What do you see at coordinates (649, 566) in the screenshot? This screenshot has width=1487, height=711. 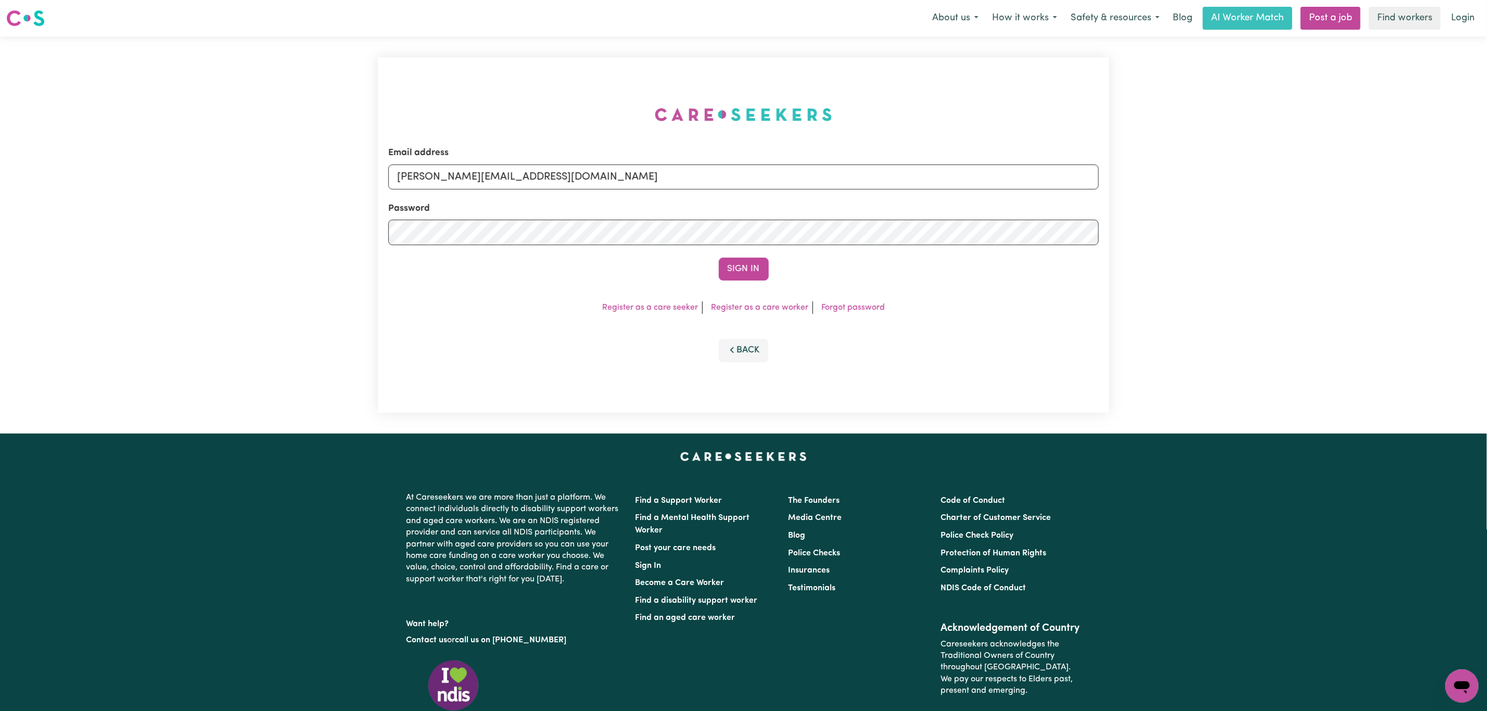 I see `a: Sign In` at bounding box center [649, 566].